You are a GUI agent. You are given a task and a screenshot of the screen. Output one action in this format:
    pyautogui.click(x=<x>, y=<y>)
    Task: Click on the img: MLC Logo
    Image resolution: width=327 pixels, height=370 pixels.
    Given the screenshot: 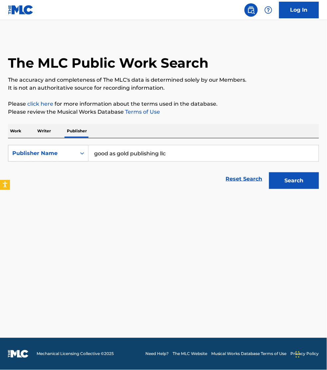 What is the action you would take?
    pyautogui.click(x=21, y=10)
    